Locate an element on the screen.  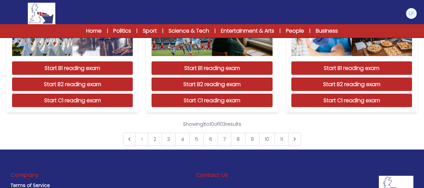
a: Sport is located at coordinates (150, 31).